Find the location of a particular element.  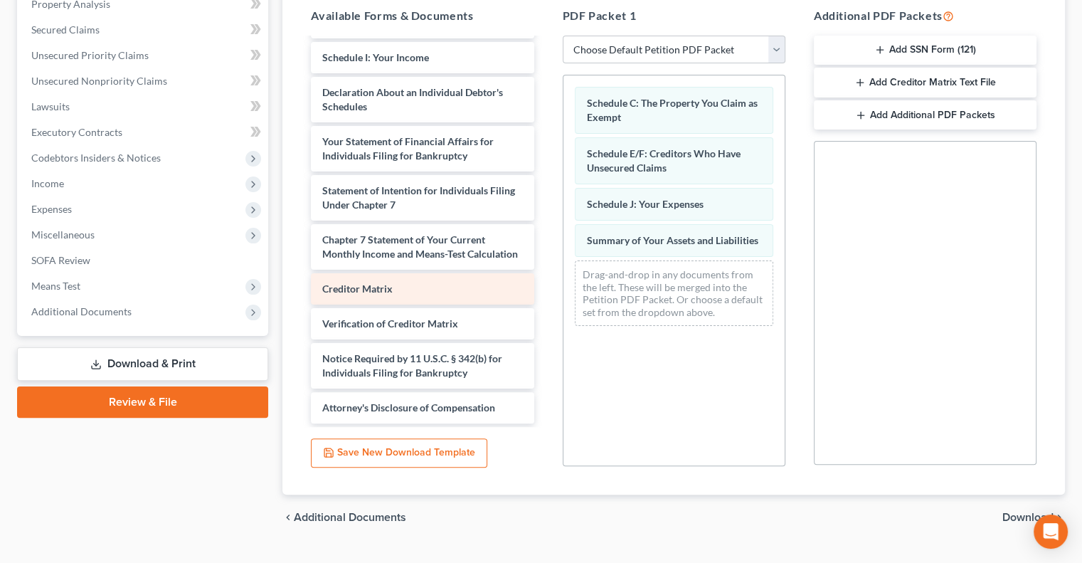

span: Statement of Intention for Individuals Filing Under Chapter 7 is located at coordinates (418, 197).